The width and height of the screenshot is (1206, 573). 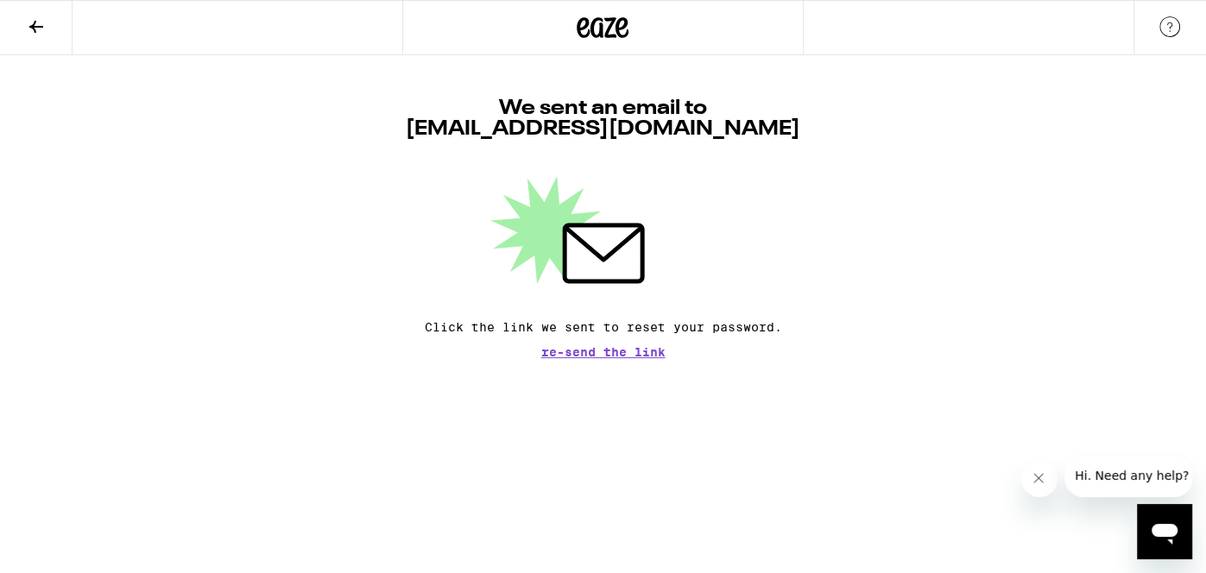 I want to click on p: Click the link we sent to reset your password., so click(x=604, y=327).